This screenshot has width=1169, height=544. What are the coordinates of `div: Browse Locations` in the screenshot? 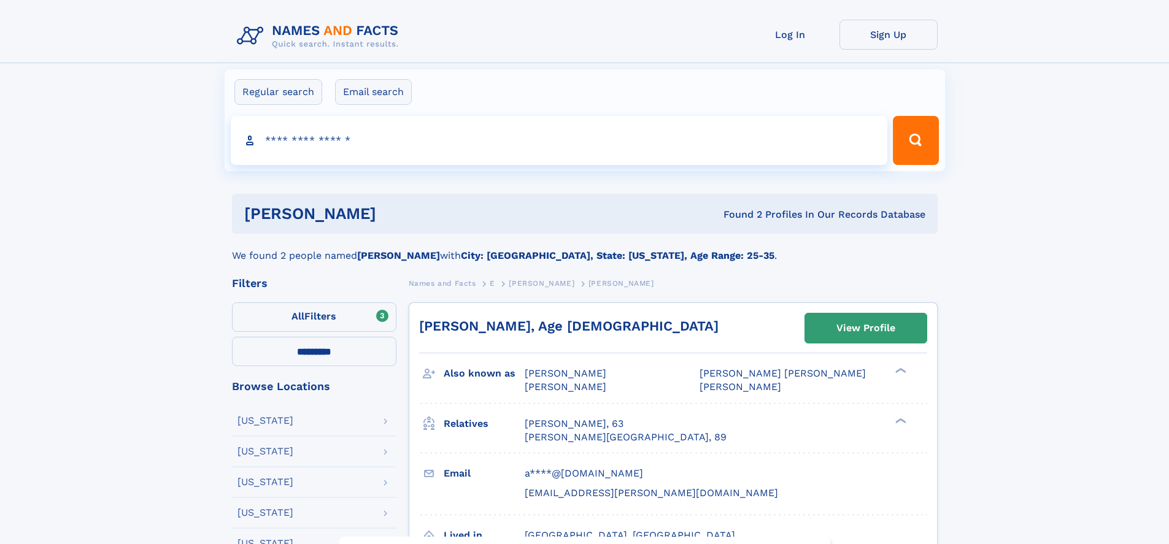 It's located at (314, 387).